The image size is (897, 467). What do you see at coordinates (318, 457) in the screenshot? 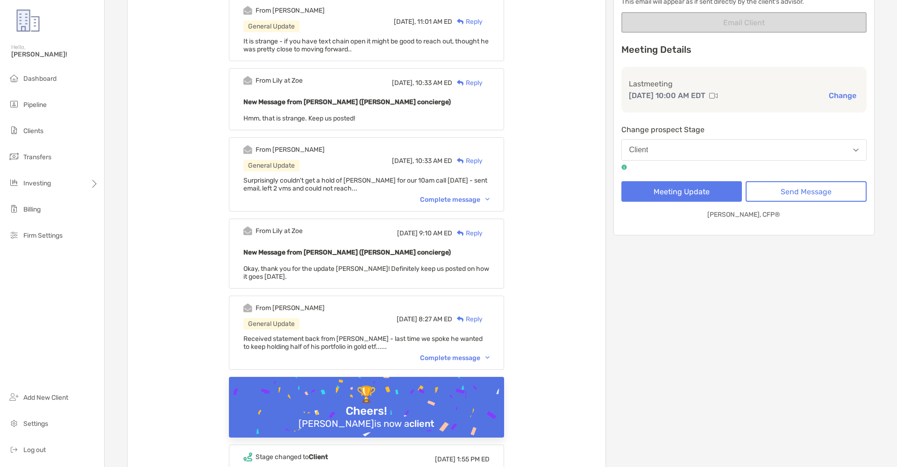
I see `b: Client` at bounding box center [318, 457].